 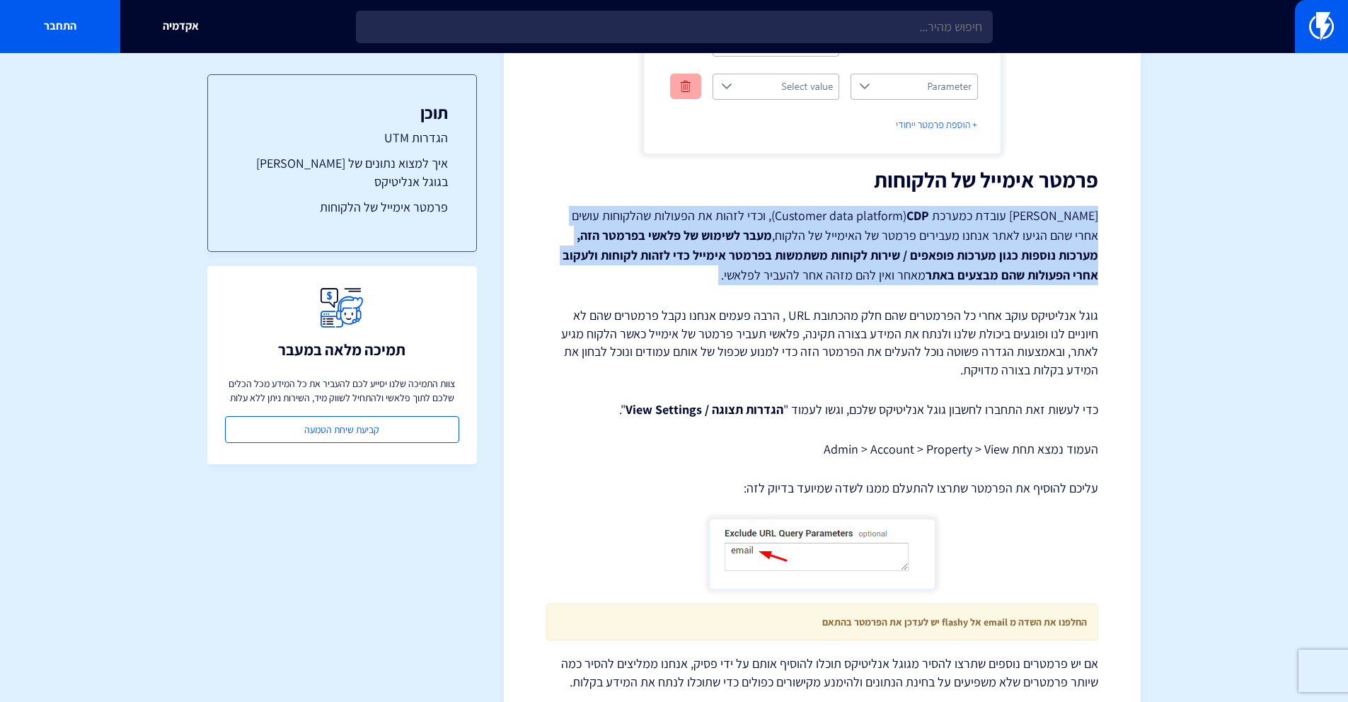 I want to click on p: העמוד נמצא תחת Admin > Account > Property > View, so click(x=822, y=449).